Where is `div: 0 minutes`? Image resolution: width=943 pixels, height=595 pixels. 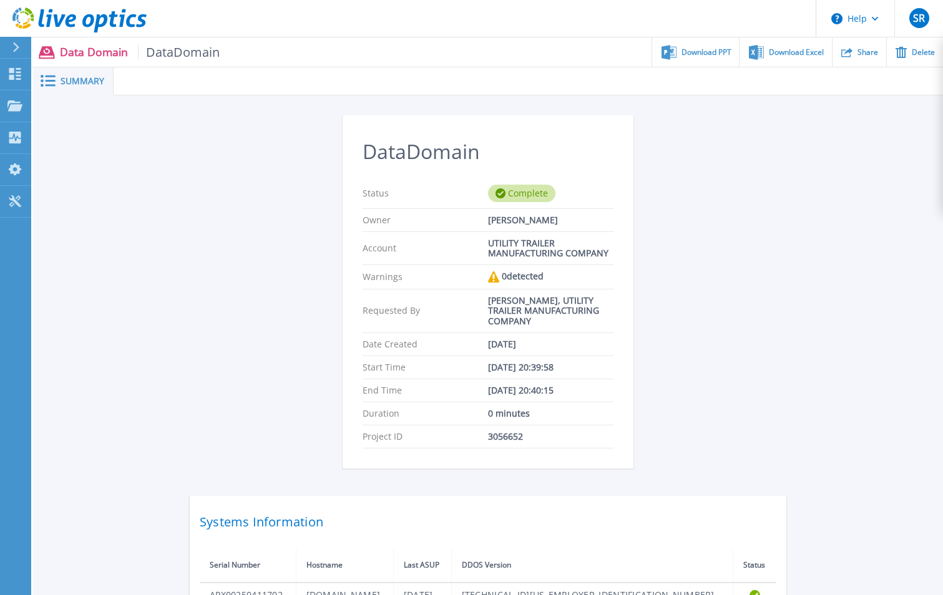
div: 0 minutes is located at coordinates (550, 414).